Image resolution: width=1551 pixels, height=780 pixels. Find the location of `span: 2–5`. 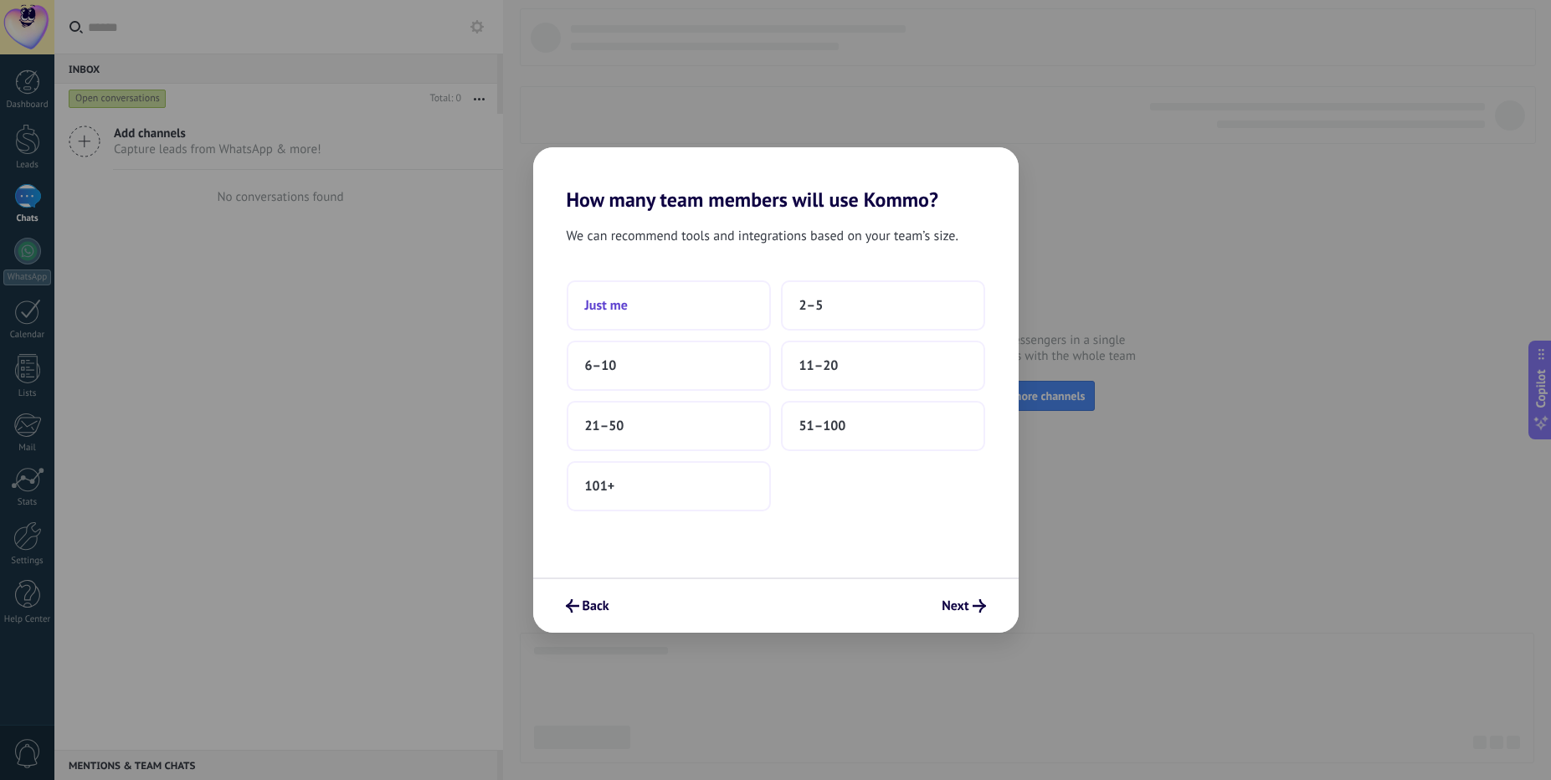

span: 2–5 is located at coordinates (811, 305).